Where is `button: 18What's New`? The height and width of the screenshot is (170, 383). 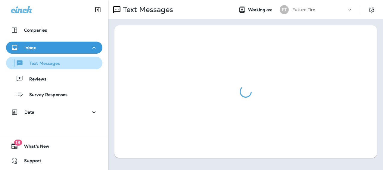
button: 18What's New is located at coordinates (54, 146).